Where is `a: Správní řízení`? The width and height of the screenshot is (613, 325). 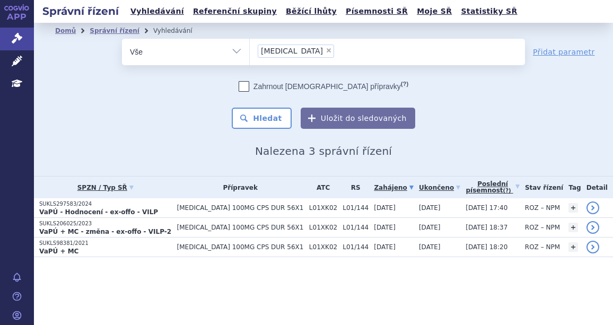
a: Správní řízení is located at coordinates (115, 31).